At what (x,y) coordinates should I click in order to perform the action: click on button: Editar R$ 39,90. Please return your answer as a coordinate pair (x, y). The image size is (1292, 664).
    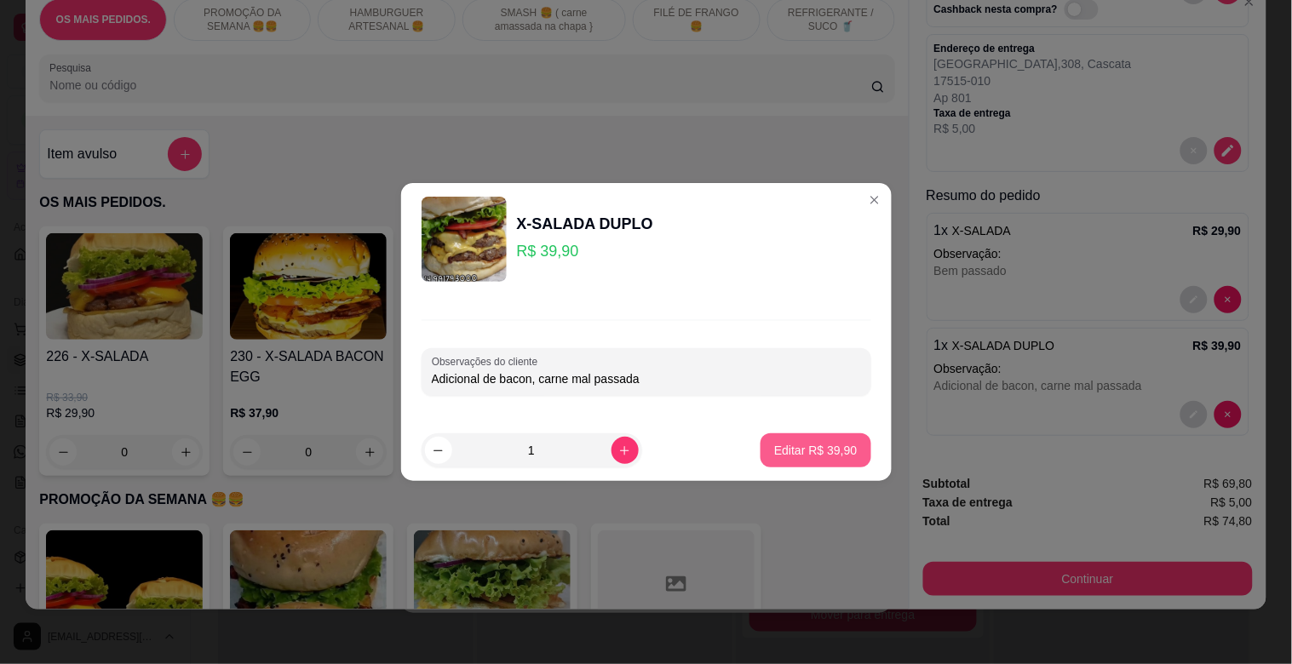
    Looking at the image, I should click on (815, 451).